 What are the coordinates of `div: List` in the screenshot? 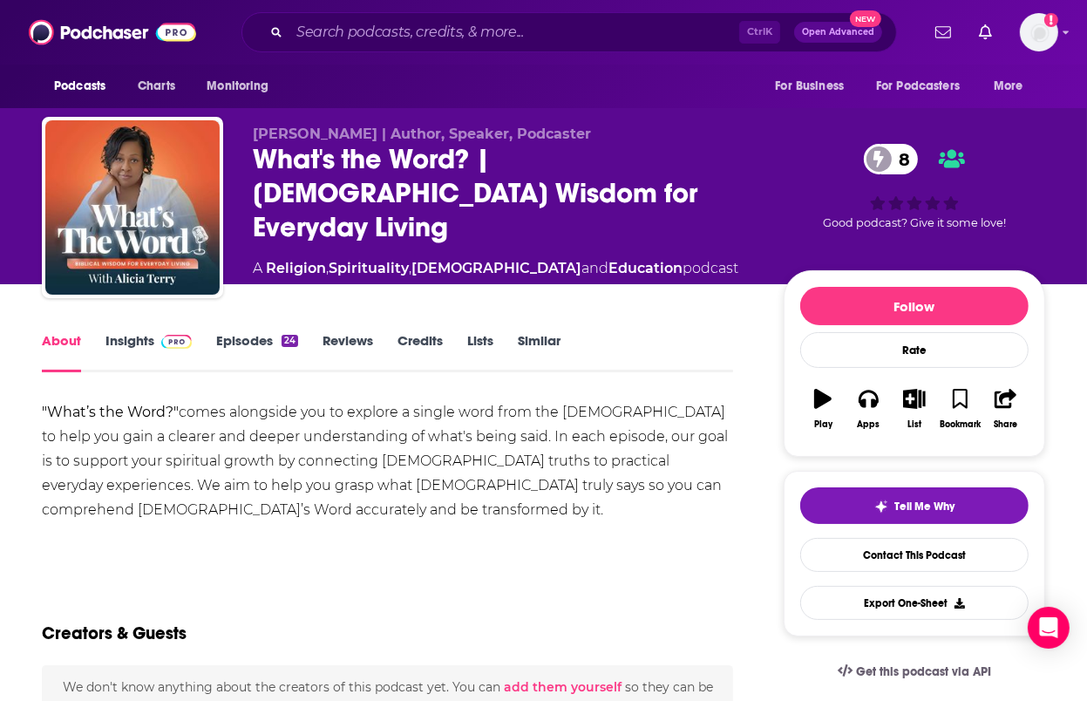 It's located at (914, 424).